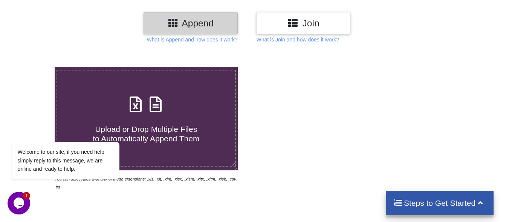  I want to click on p: What is Append and how does it work?, so click(192, 40).